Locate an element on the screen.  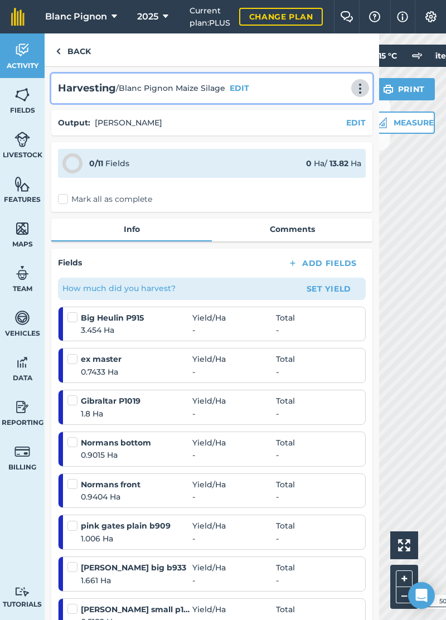
span: 2025 is located at coordinates (148, 17).